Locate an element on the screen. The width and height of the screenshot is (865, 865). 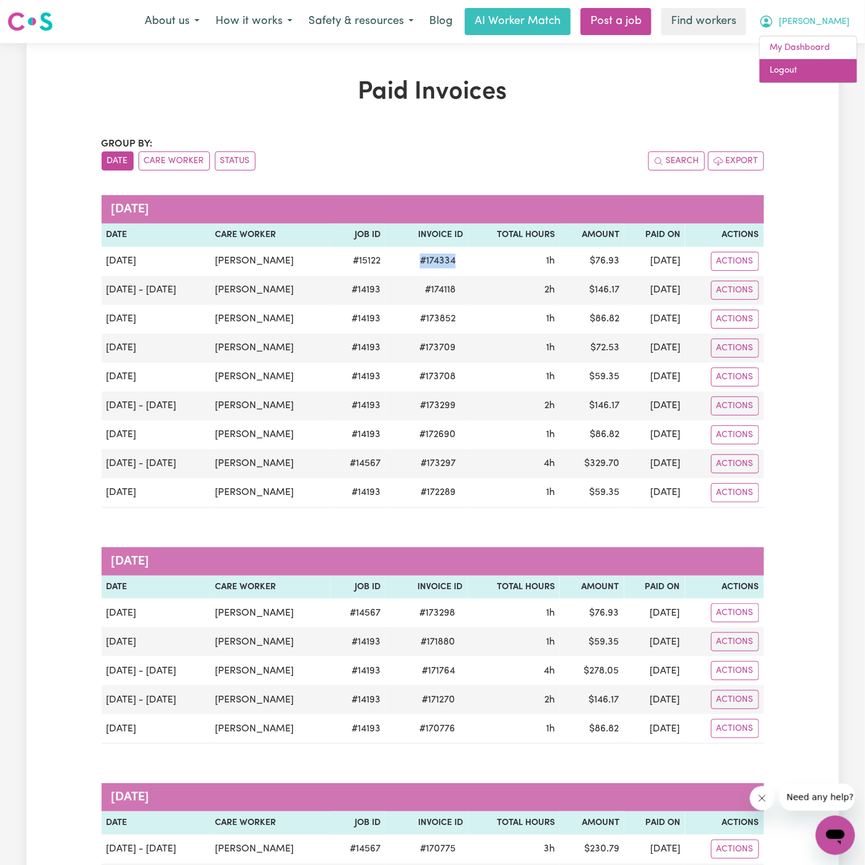
button: Export is located at coordinates (736, 161).